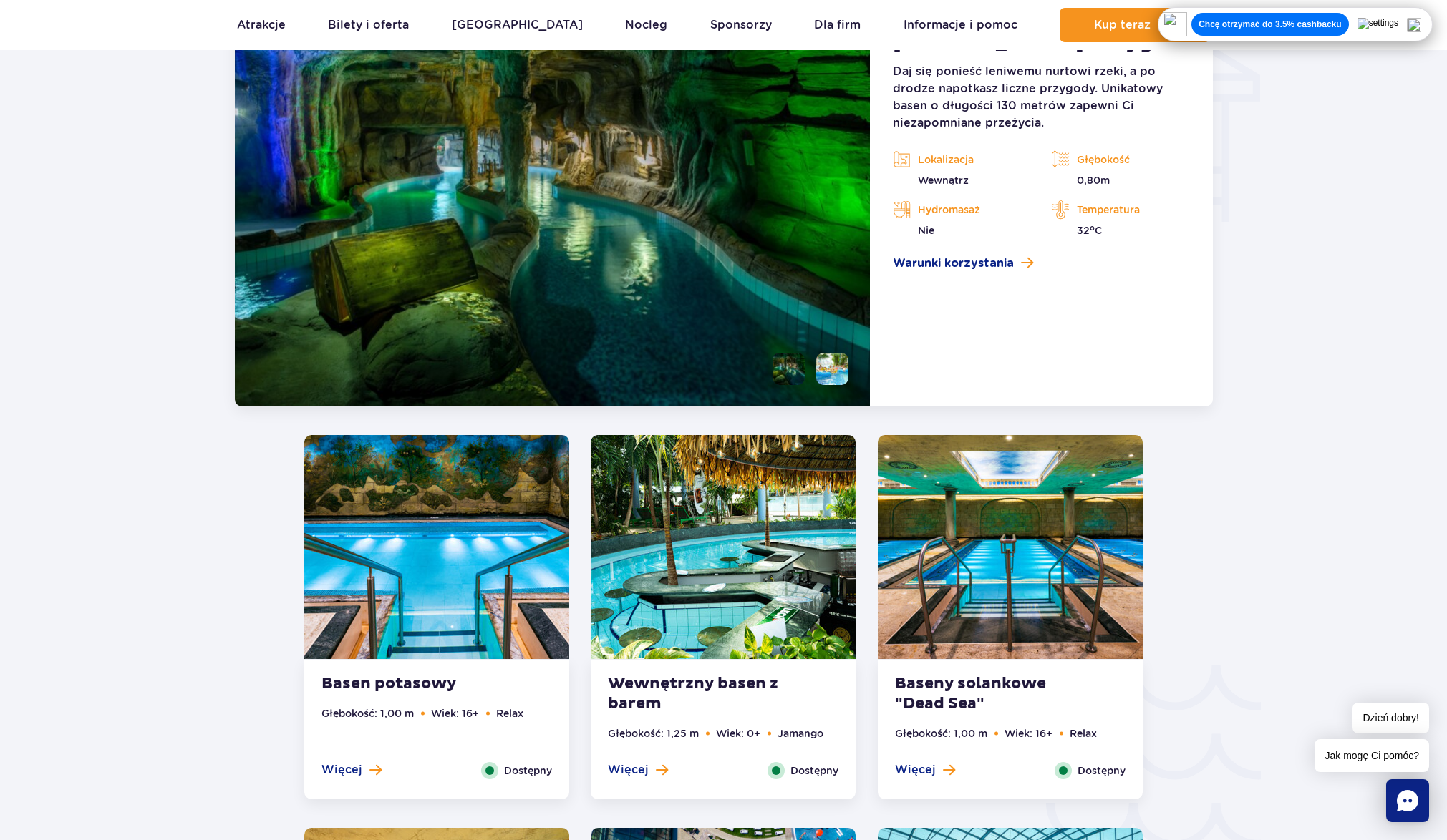 The image size is (1447, 840). Describe the element at coordinates (408, 684) in the screenshot. I see `strong: Basen potasowy` at that location.